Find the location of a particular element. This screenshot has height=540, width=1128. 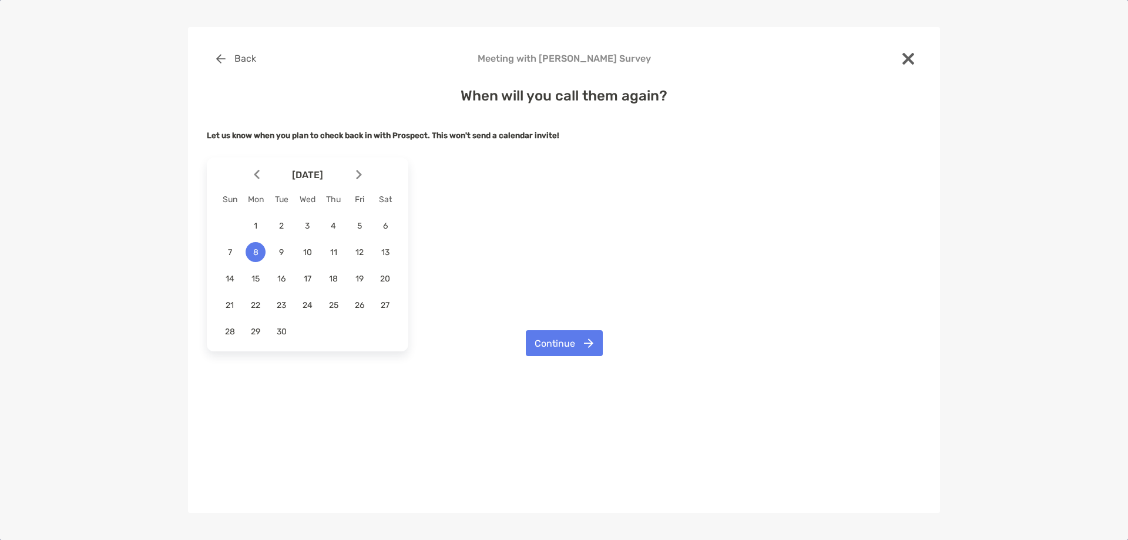

span: 8 is located at coordinates (255, 252).